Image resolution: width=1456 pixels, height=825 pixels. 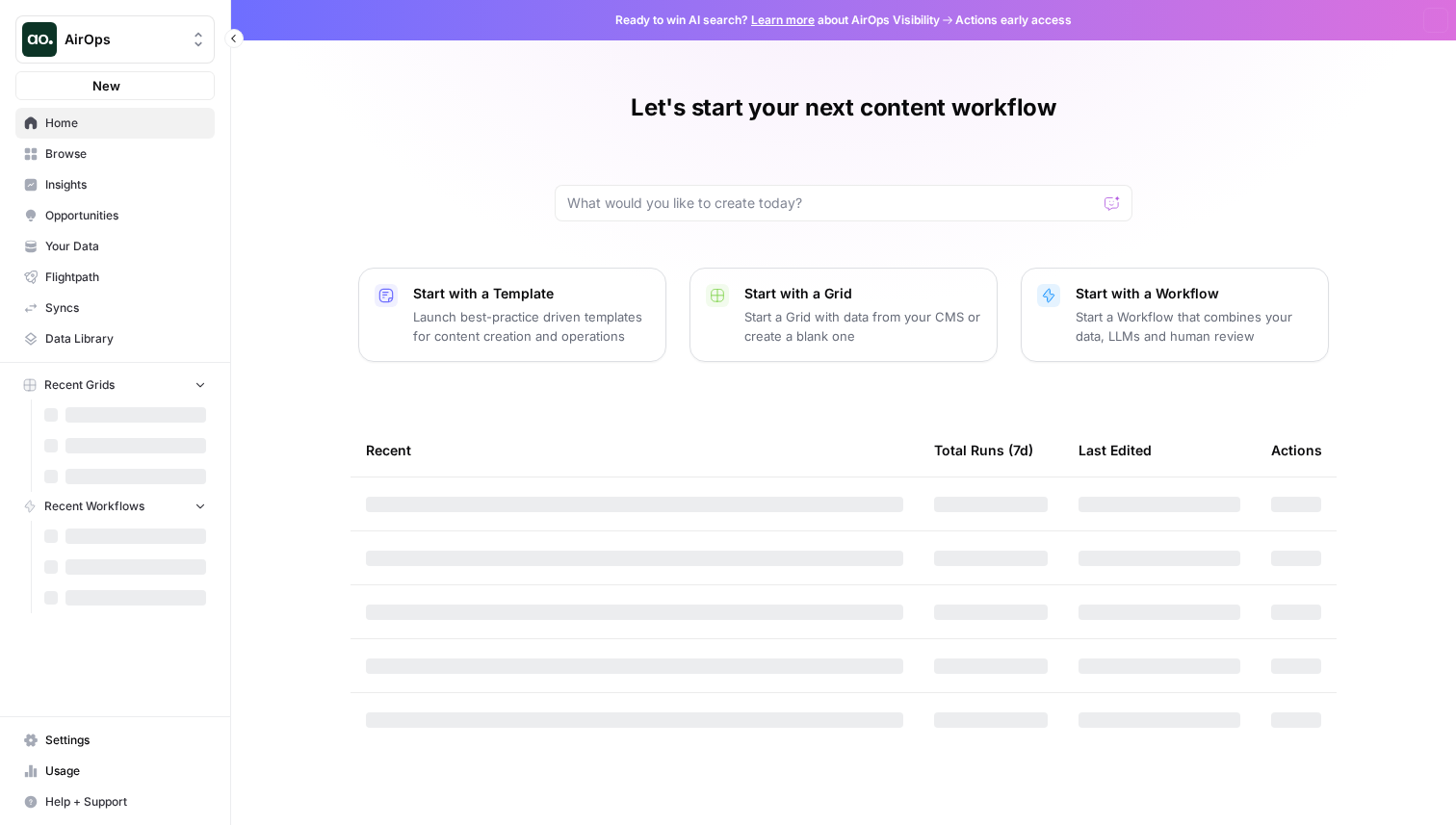 I want to click on button: New, so click(x=115, y=86).